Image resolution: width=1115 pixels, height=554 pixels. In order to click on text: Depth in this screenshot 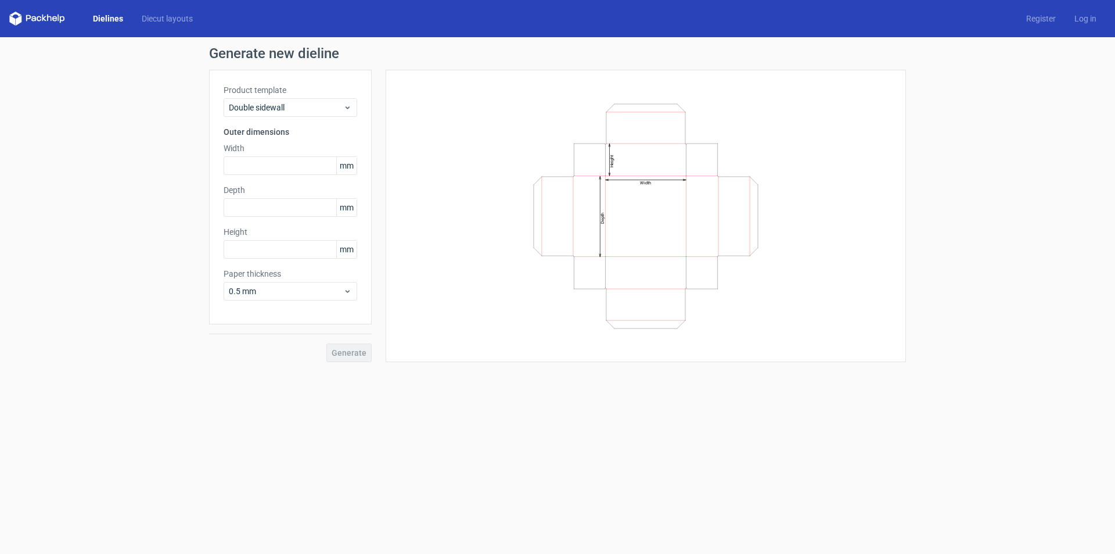, I will do `click(602, 217)`.